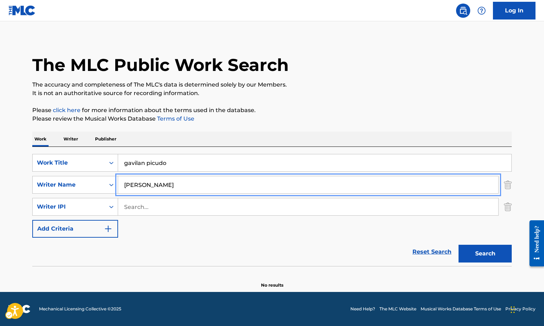  Describe the element at coordinates (20, 309) in the screenshot. I see `img: logo` at that location.